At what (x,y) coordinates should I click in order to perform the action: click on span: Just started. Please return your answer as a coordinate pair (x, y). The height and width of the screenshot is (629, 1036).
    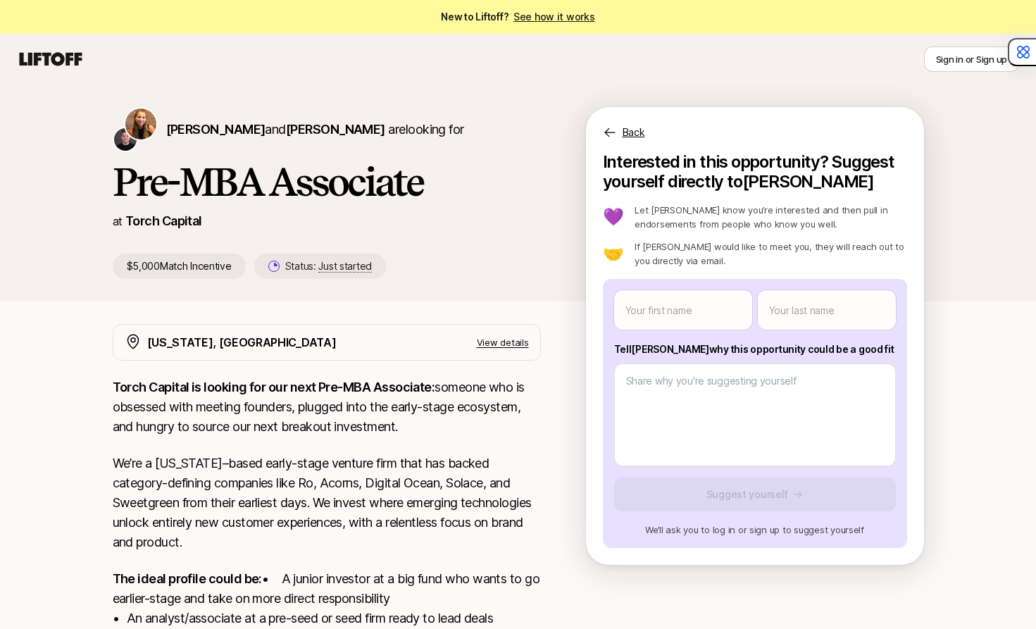
    Looking at the image, I should click on (345, 266).